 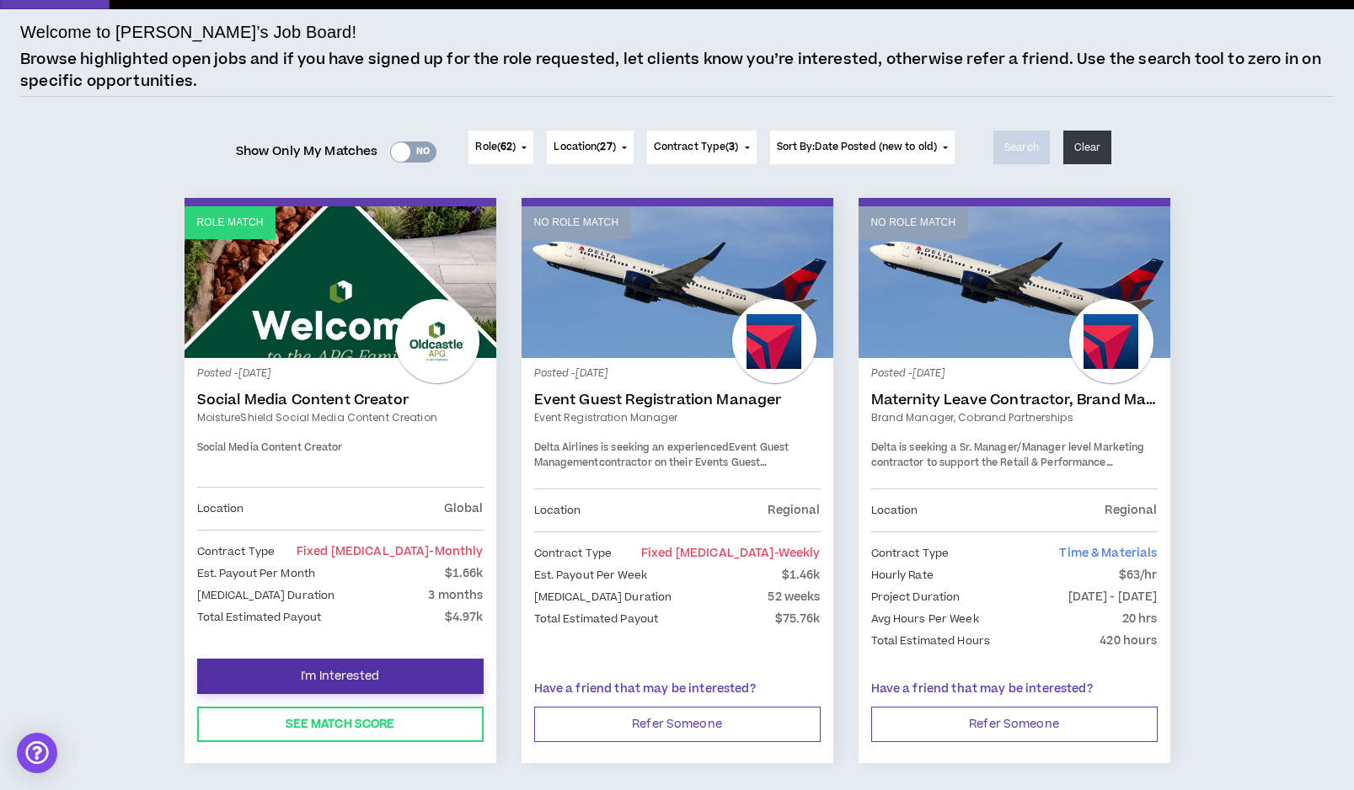 I want to click on span: Sort By: Date Posted (new to old), so click(x=857, y=147).